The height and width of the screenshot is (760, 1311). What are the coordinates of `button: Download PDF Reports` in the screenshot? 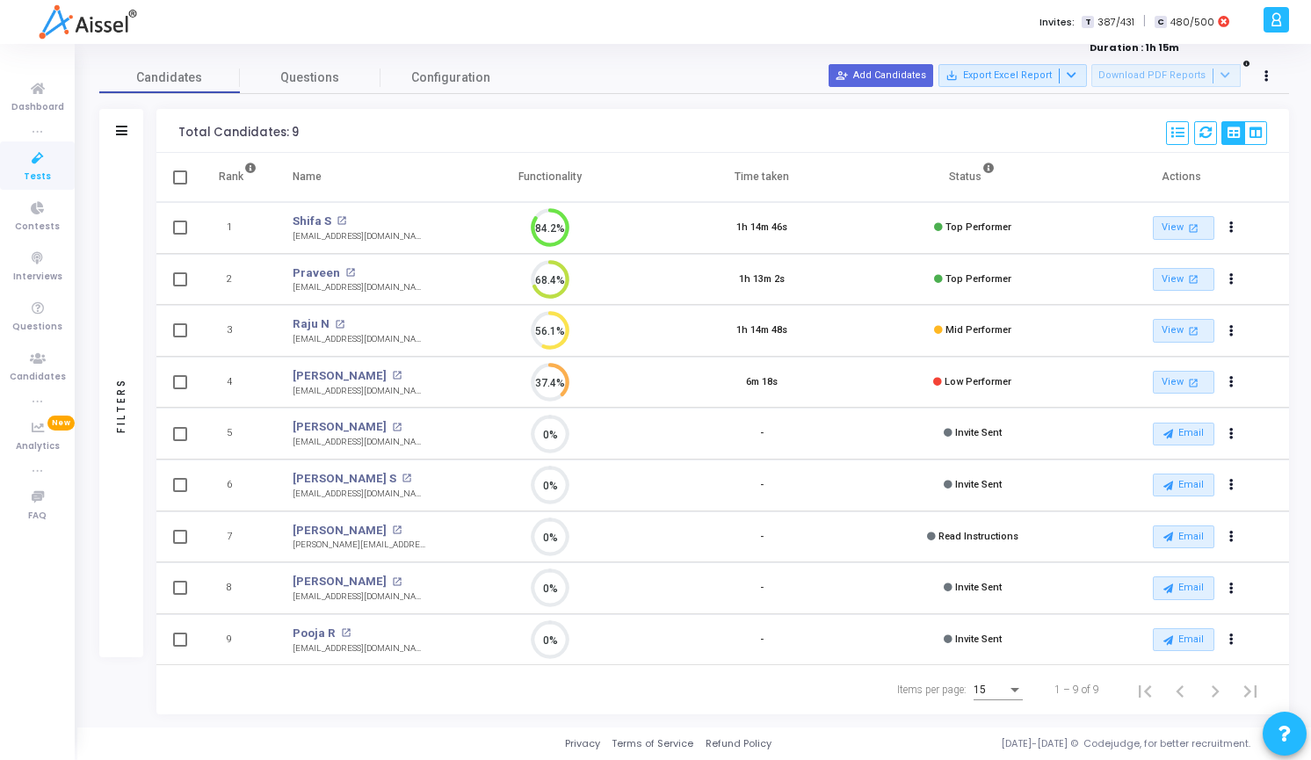 It's located at (1166, 76).